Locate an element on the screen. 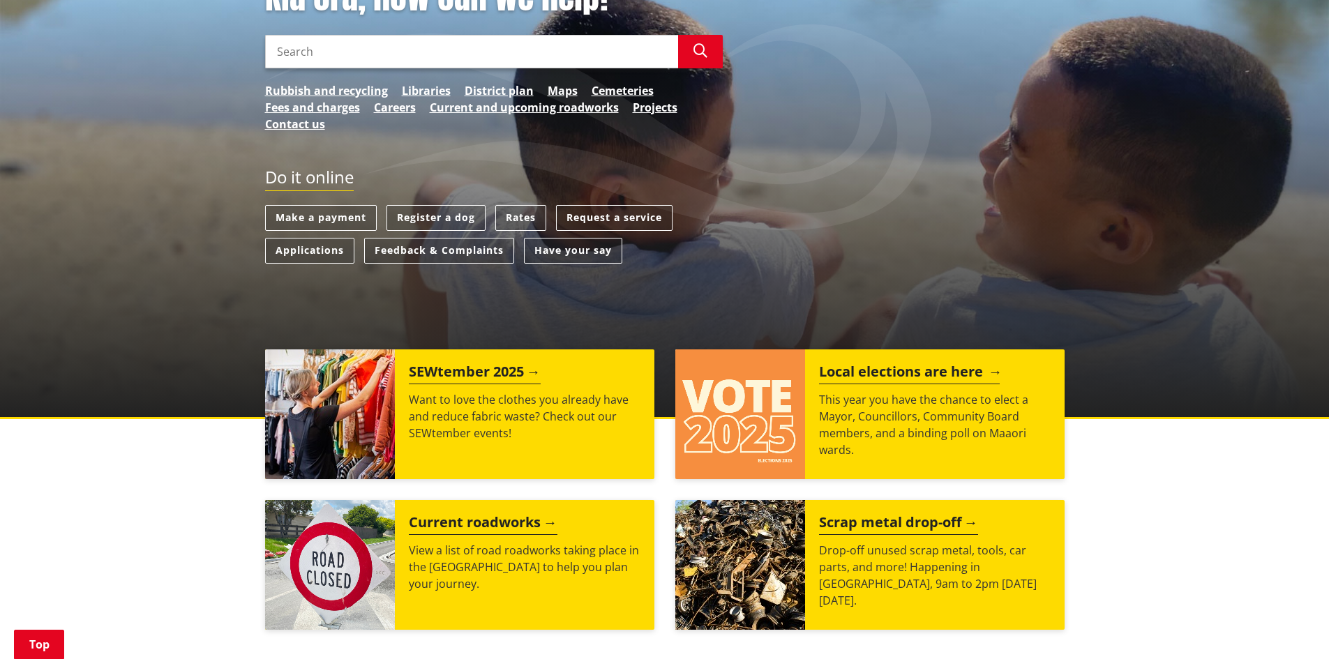 The height and width of the screenshot is (659, 1329). a: Rates is located at coordinates (520, 218).